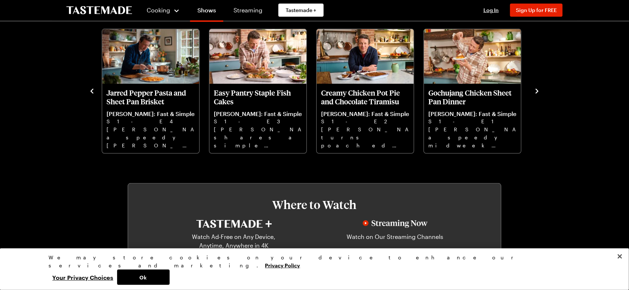 The image size is (629, 290). Describe the element at coordinates (491, 10) in the screenshot. I see `span: Log In` at that location.